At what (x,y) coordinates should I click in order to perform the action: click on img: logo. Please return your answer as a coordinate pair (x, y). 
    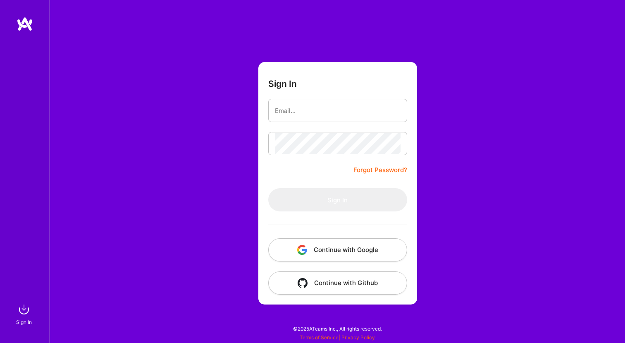
    Looking at the image, I should click on (25, 24).